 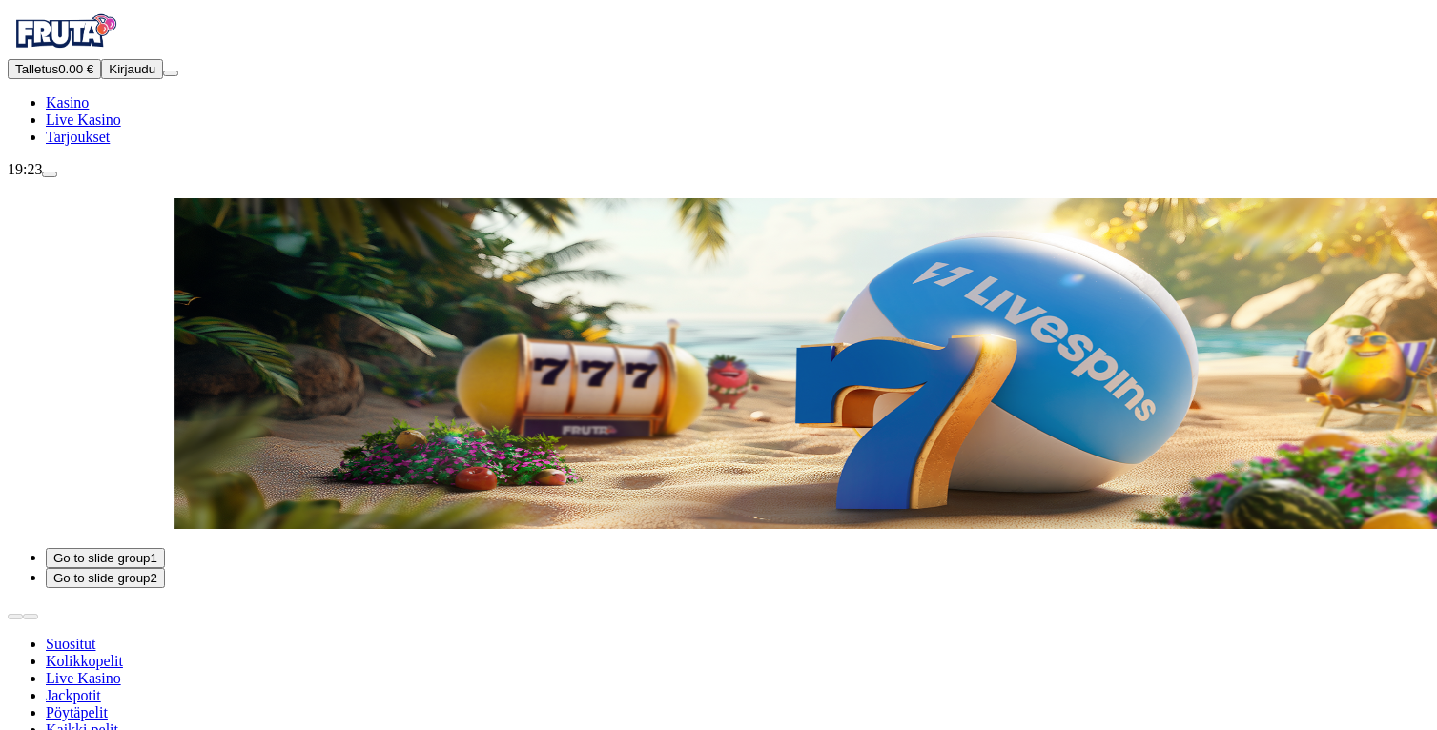 I want to click on a: Pöytäpelit, so click(x=76, y=712).